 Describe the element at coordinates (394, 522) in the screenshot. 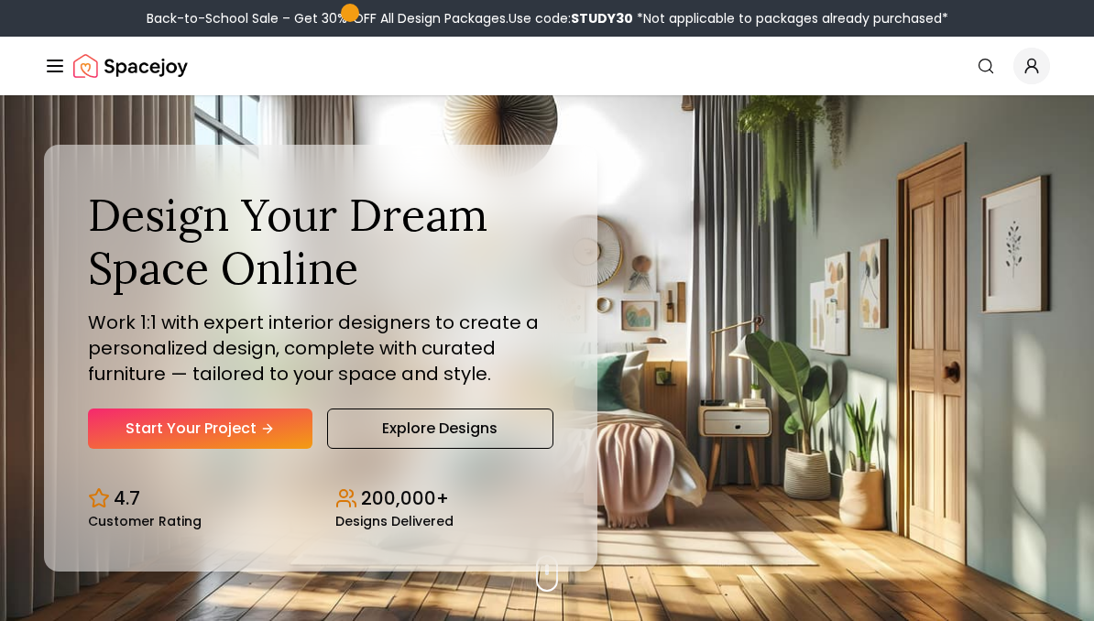

I see `small: Designs Delivered` at that location.